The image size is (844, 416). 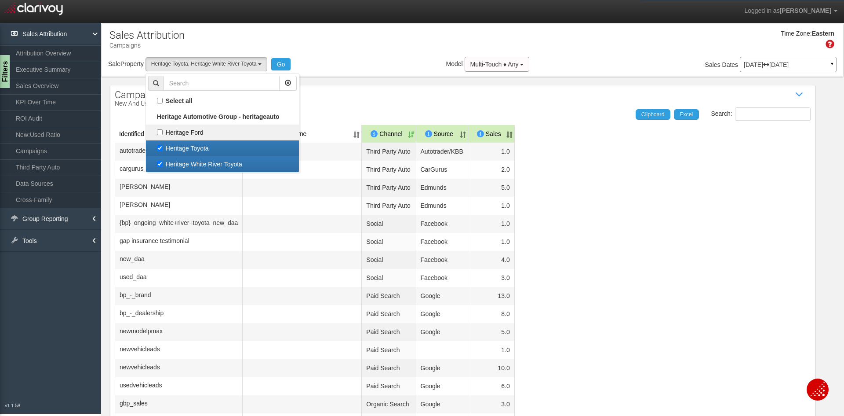 What do you see at coordinates (147, 44) in the screenshot?
I see `p: Campaigns` at bounding box center [147, 44].